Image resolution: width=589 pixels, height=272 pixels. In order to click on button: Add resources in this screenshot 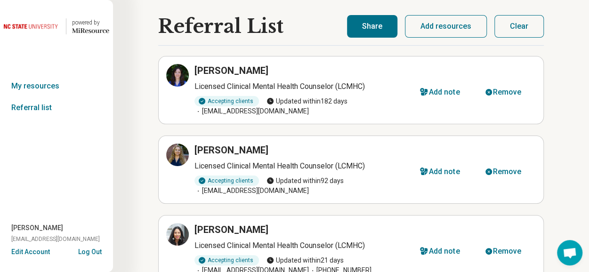, I will do `click(446, 26)`.